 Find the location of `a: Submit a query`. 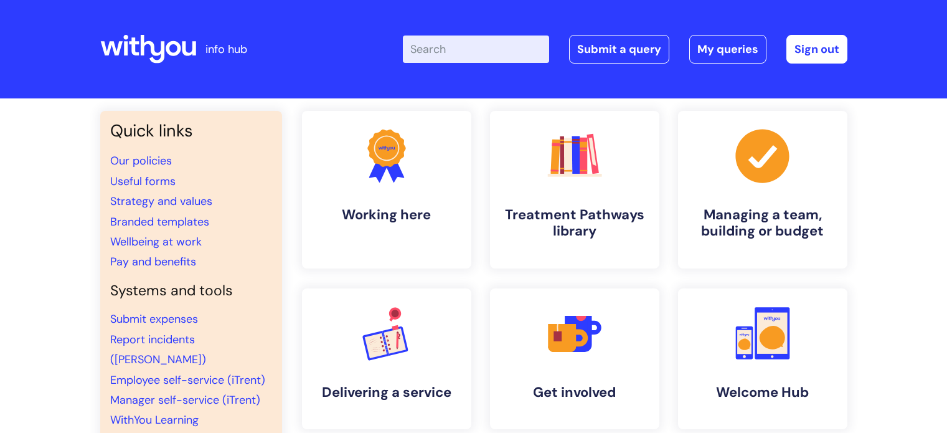

a: Submit a query is located at coordinates (619, 49).